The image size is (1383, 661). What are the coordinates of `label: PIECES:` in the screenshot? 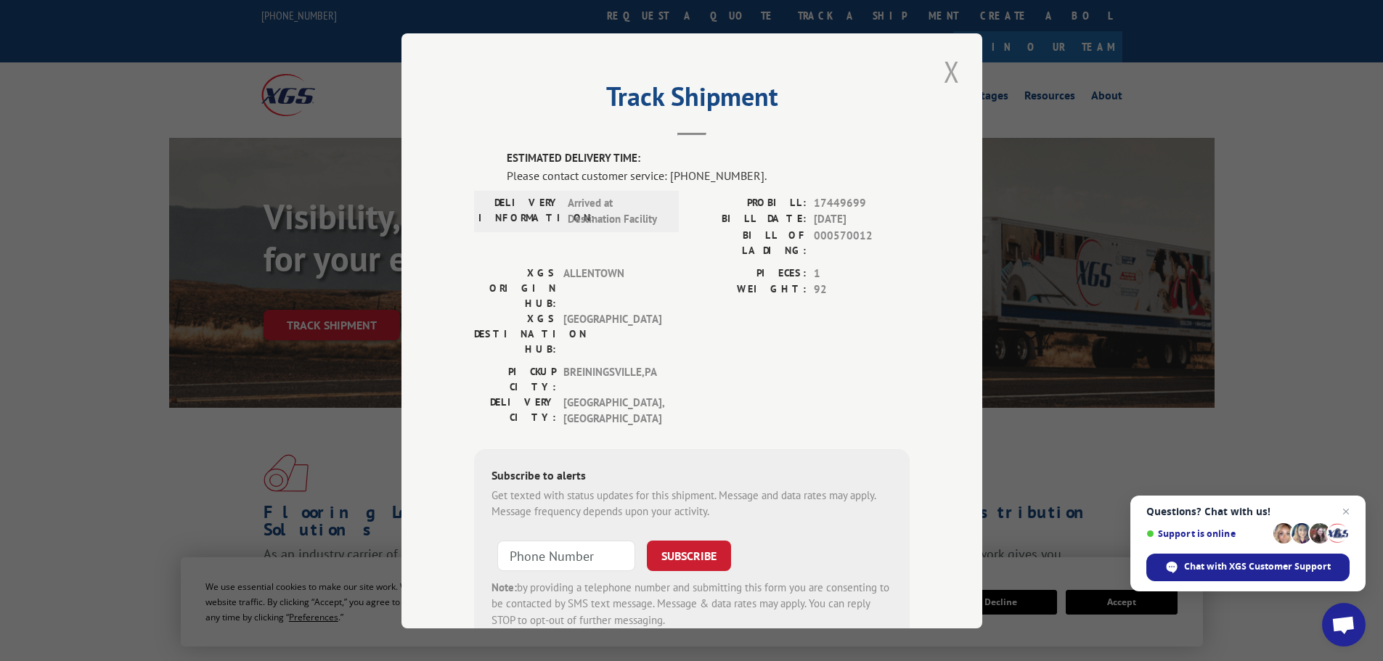 It's located at (749, 273).